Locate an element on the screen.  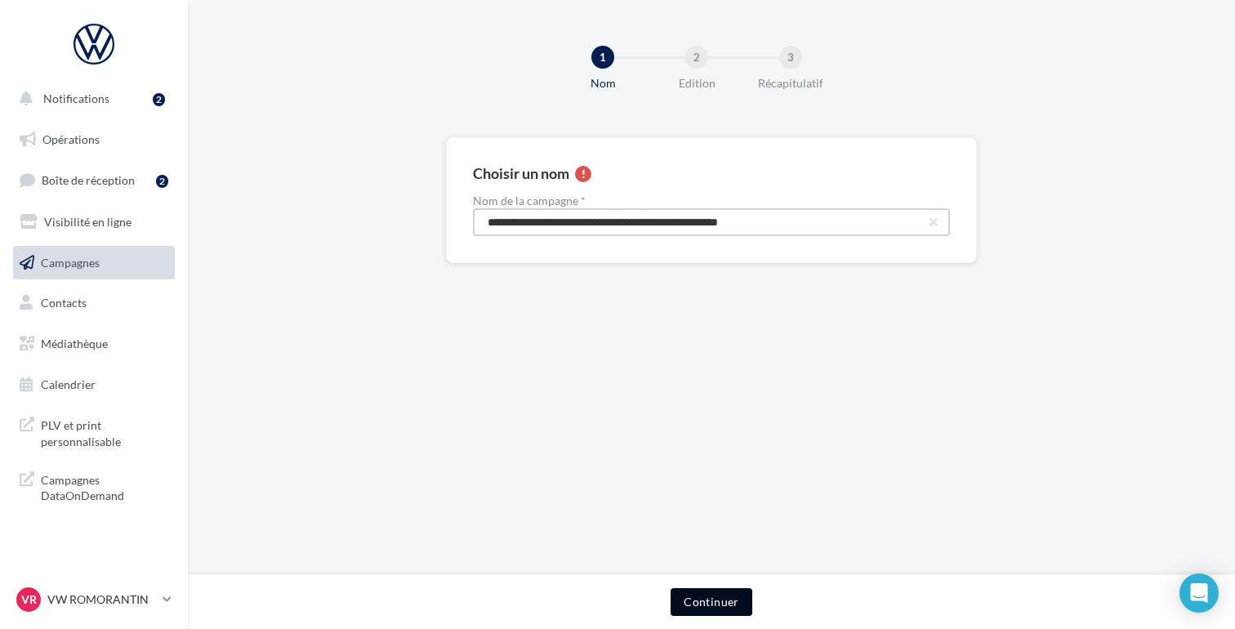
a: Boîte de réception2 is located at coordinates (94, 180).